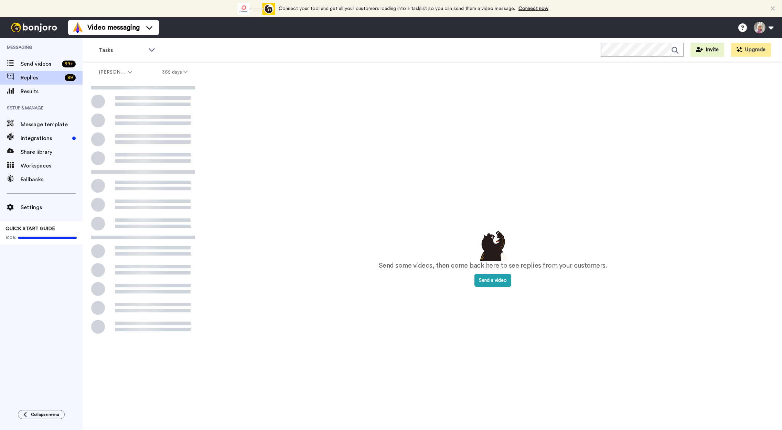  I want to click on img: bj-logo-header-white.svg, so click(34, 28).